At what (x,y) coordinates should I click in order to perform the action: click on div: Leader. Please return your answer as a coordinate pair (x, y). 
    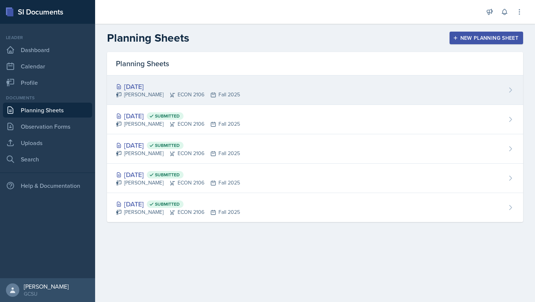
    Looking at the image, I should click on (48, 38).